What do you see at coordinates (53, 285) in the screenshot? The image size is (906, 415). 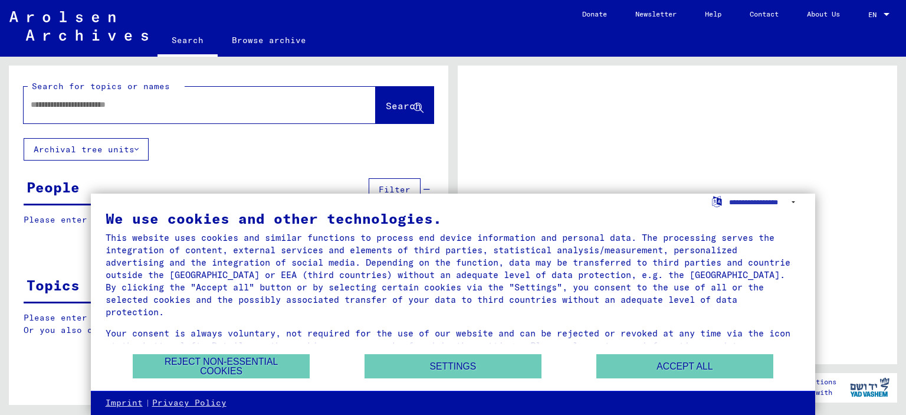 I see `div: Topics` at bounding box center [53, 285].